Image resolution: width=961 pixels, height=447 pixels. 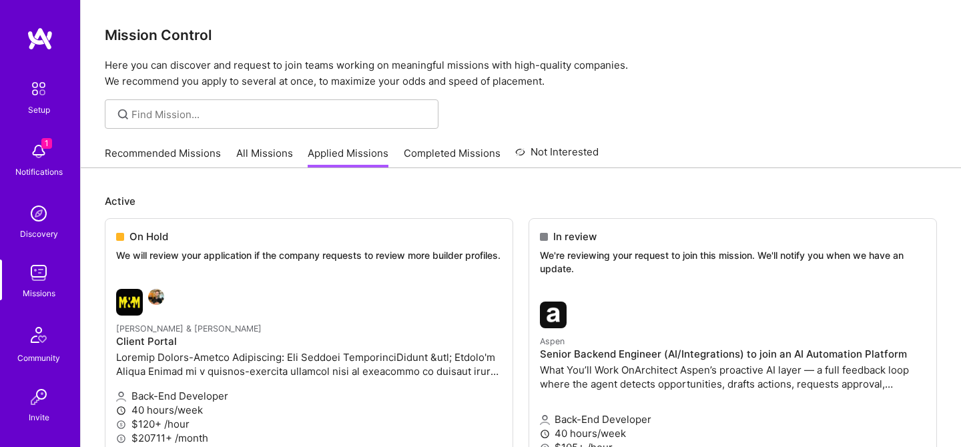 What do you see at coordinates (39, 335) in the screenshot?
I see `img: Community` at bounding box center [39, 335].